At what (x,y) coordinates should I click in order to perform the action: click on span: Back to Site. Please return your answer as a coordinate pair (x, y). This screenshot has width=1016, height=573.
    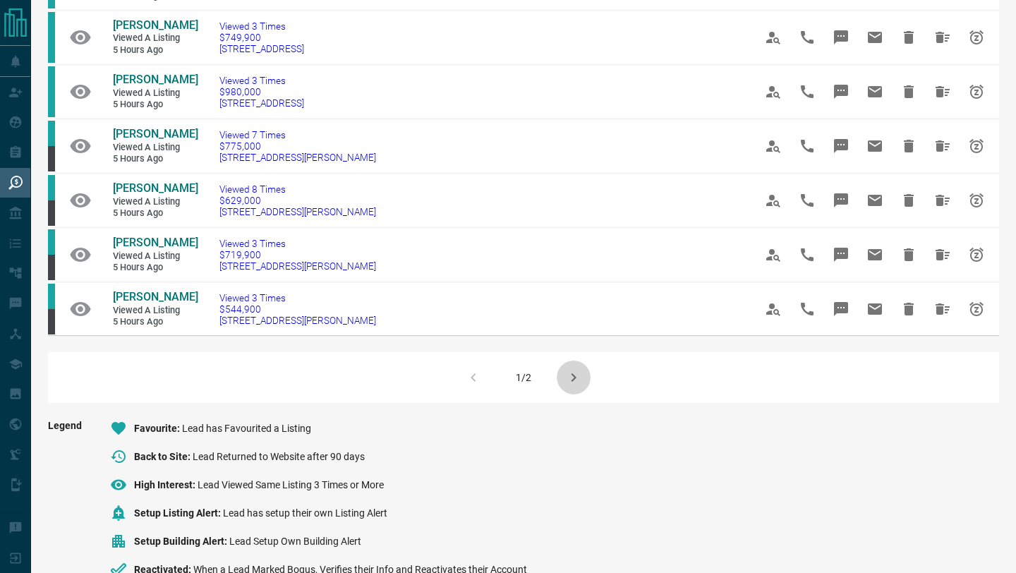
    Looking at the image, I should click on (163, 457).